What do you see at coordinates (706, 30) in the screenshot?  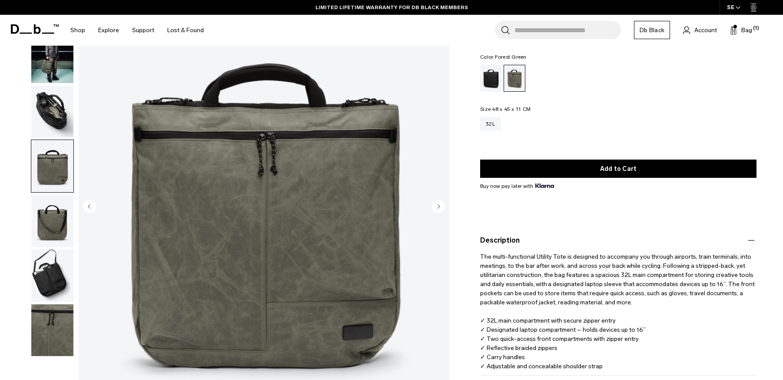 I see `span: Account` at bounding box center [706, 30].